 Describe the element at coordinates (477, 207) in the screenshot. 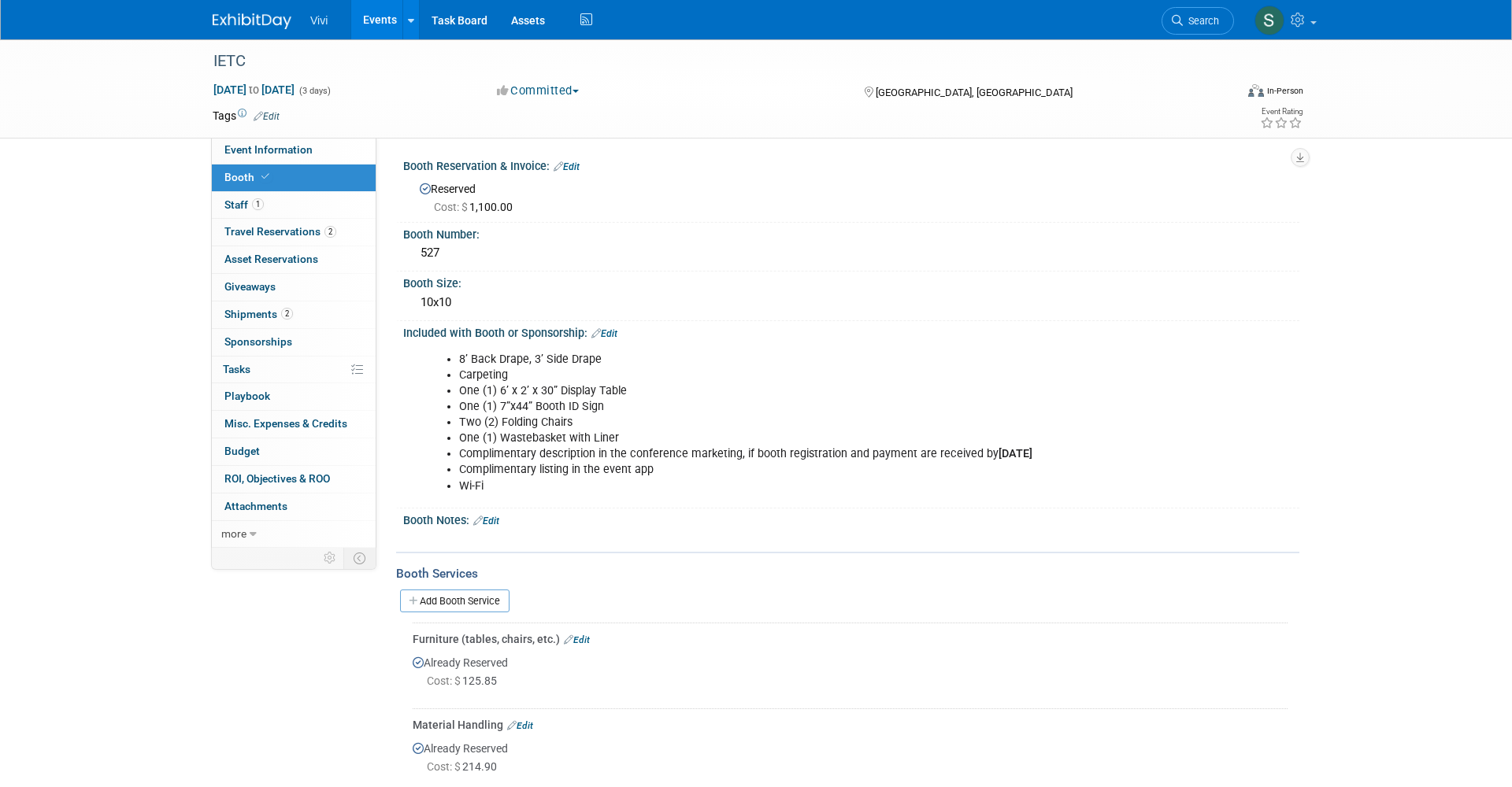

I see `span: 1,100.00` at that location.